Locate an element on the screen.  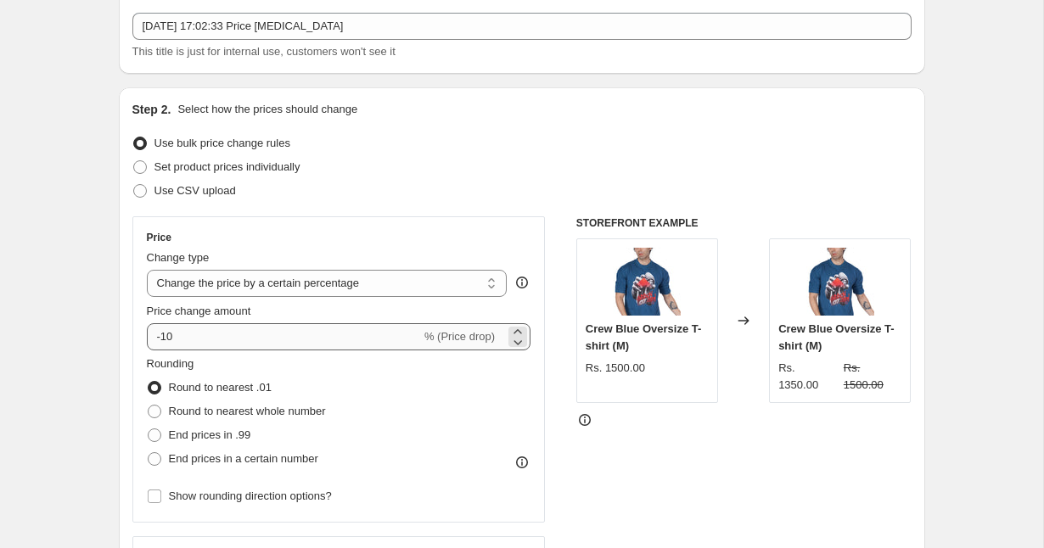
h6: STOREFRONT EXAMPLE is located at coordinates (744, 223).